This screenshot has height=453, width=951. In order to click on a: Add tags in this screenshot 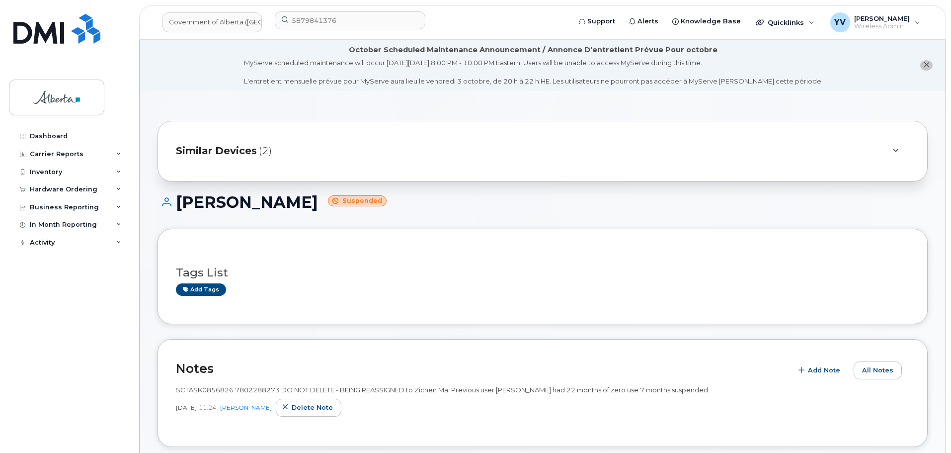, I will do `click(201, 289)`.